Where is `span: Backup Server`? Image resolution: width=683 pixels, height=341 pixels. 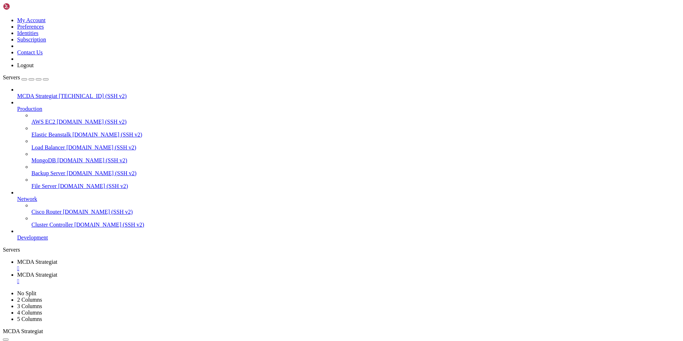 span: Backup Server is located at coordinates (48, 173).